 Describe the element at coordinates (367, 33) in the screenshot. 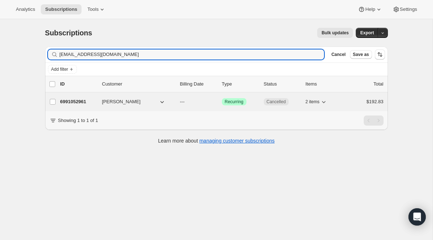

I see `button: Export` at that location.